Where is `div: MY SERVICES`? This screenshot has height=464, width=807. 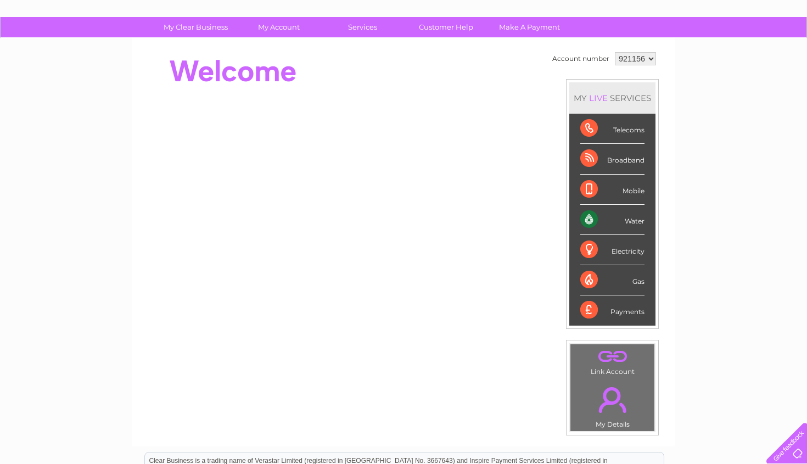
div: MY SERVICES is located at coordinates (612, 98).